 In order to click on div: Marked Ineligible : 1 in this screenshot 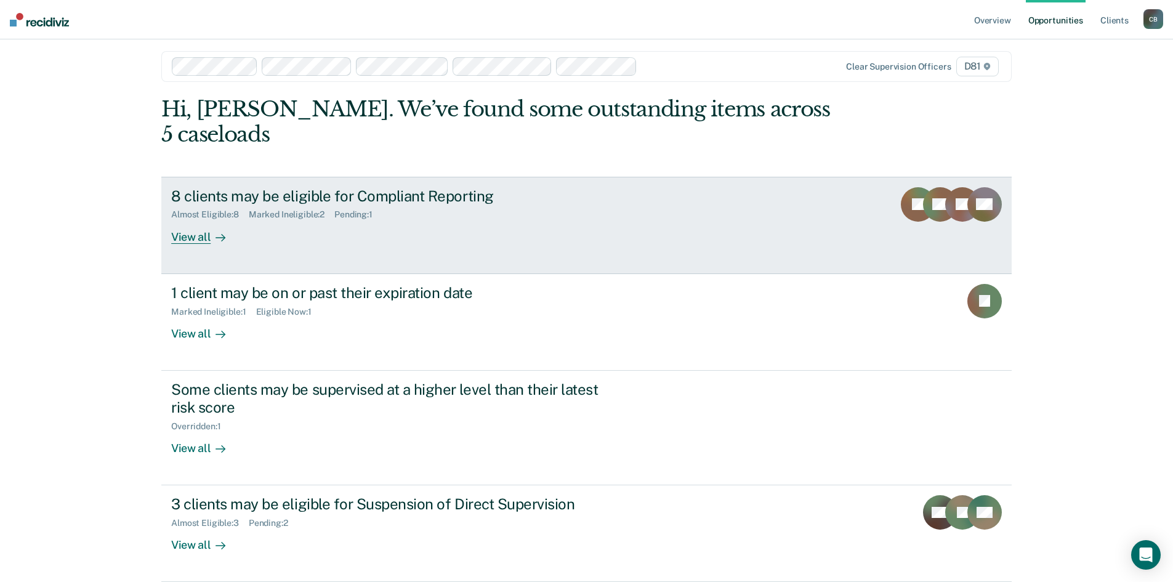, I will do `click(213, 312)`.